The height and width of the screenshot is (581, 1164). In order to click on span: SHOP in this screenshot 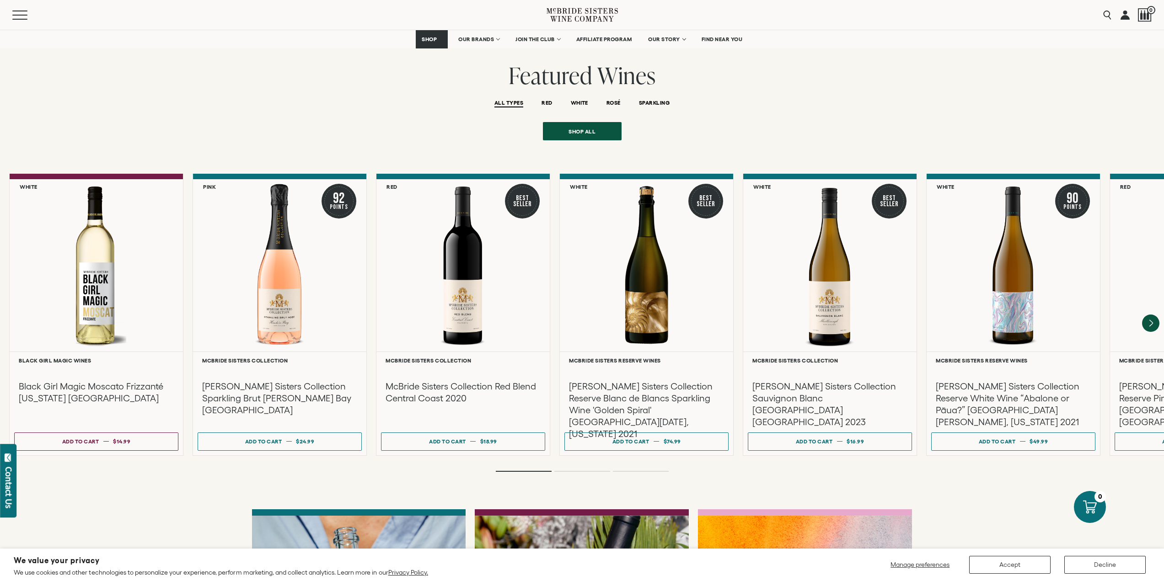, I will do `click(429, 39)`.